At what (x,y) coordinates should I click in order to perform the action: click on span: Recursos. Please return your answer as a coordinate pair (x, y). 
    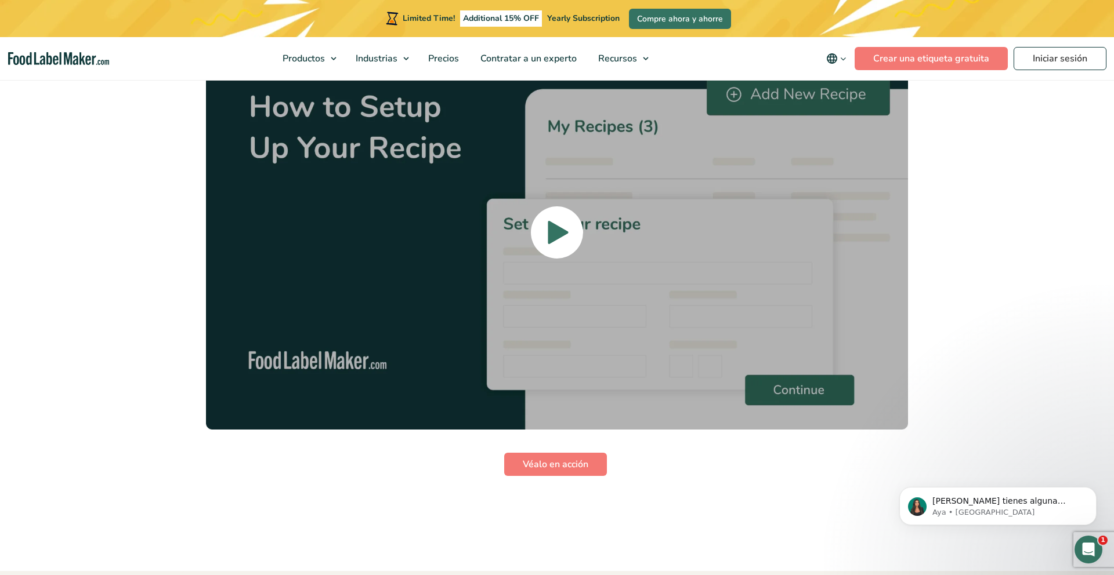
    Looking at the image, I should click on (616, 59).